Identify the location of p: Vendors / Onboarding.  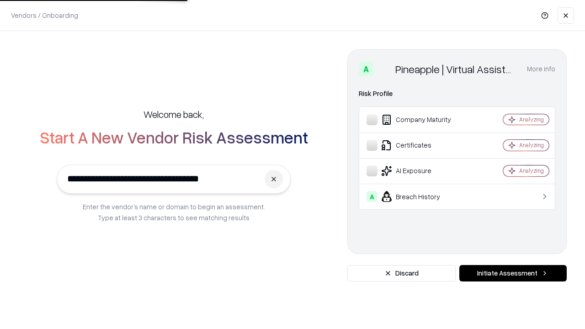
(44, 15).